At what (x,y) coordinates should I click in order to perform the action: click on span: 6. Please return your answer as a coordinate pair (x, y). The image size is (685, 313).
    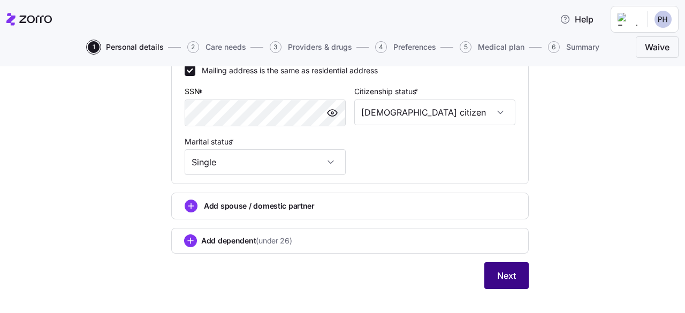
    Looking at the image, I should click on (554, 47).